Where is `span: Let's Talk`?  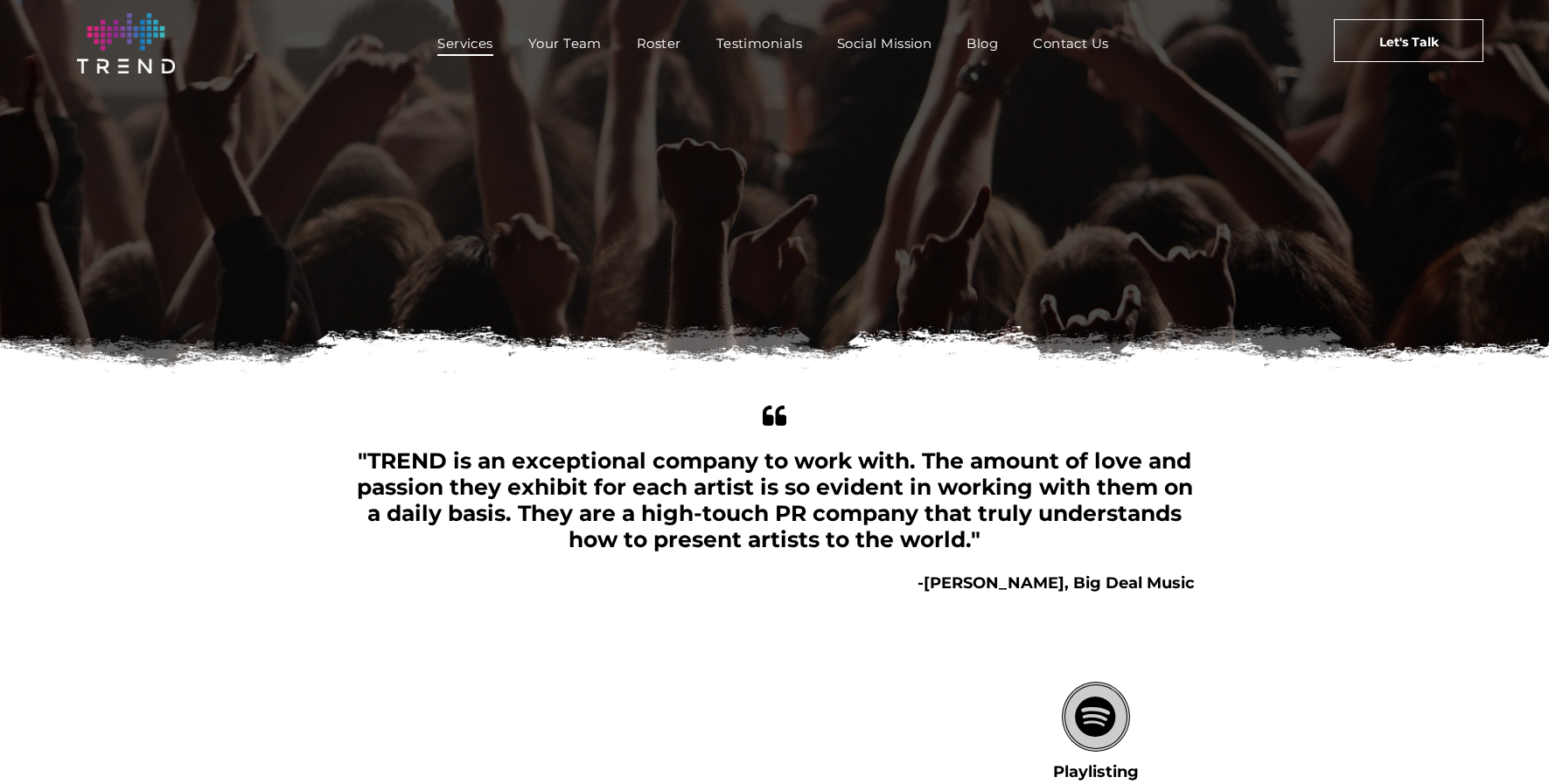
span: Let's Talk is located at coordinates (1409, 42).